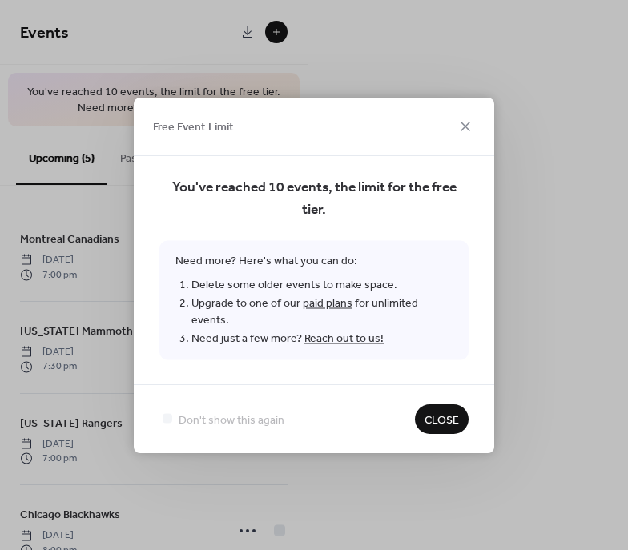 The width and height of the screenshot is (628, 550). I want to click on button: Close, so click(441, 419).